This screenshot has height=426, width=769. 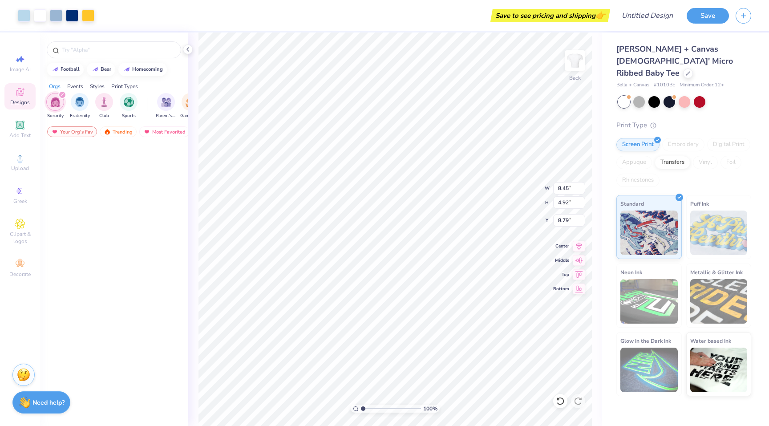 I want to click on span: Neon Ink, so click(x=631, y=272).